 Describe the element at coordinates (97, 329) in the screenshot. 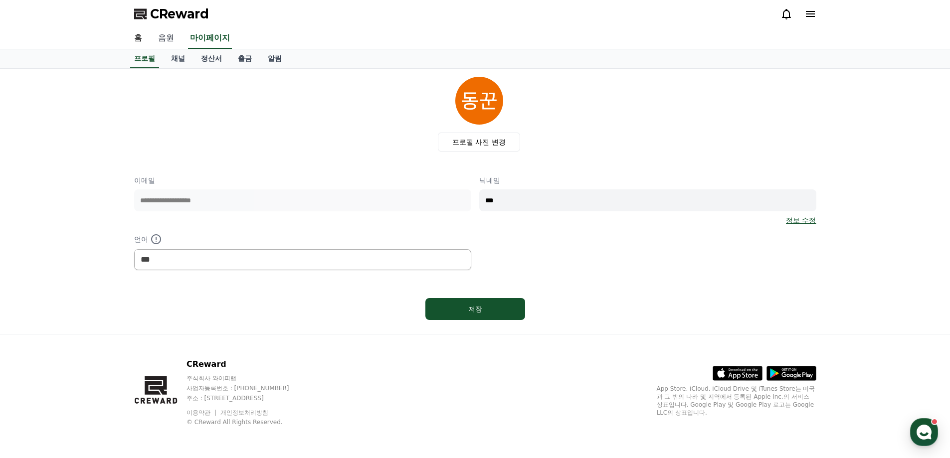

I see `a: 대화` at that location.